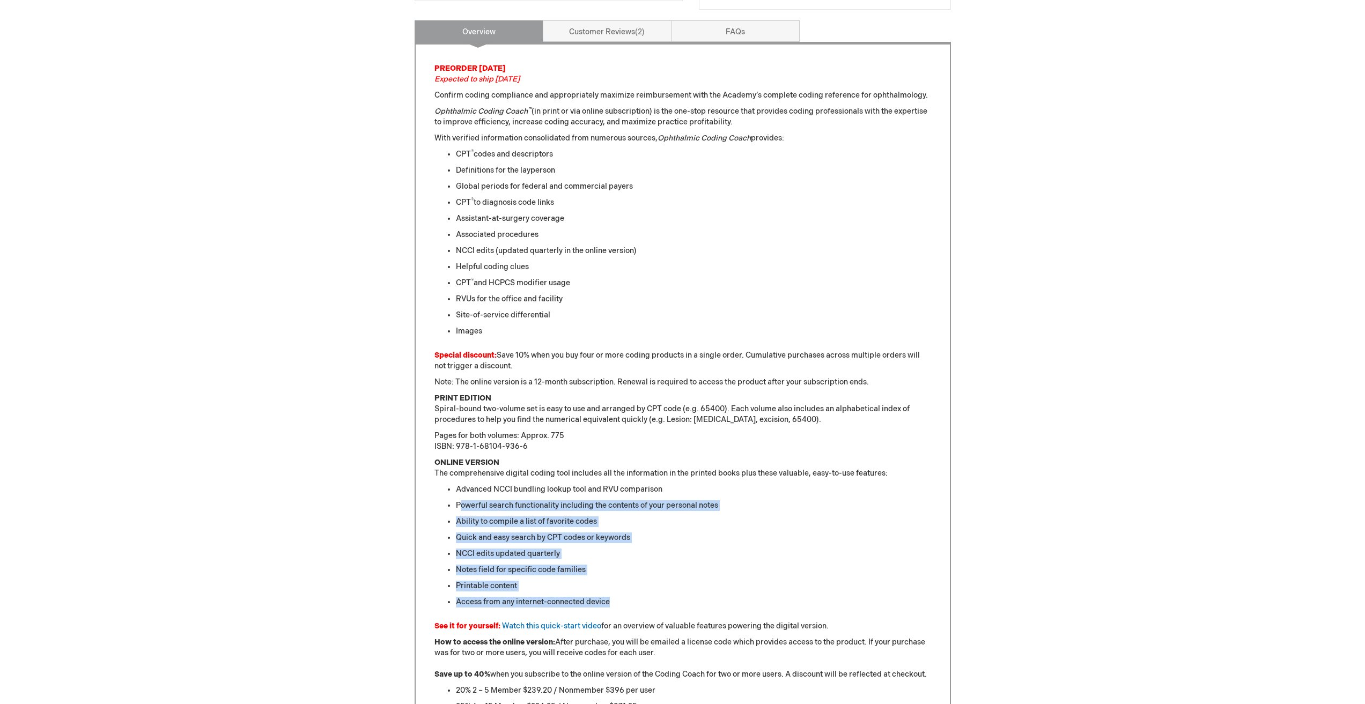 The height and width of the screenshot is (704, 1365). What do you see at coordinates (694, 332) in the screenshot?
I see `li: Images` at bounding box center [694, 332].